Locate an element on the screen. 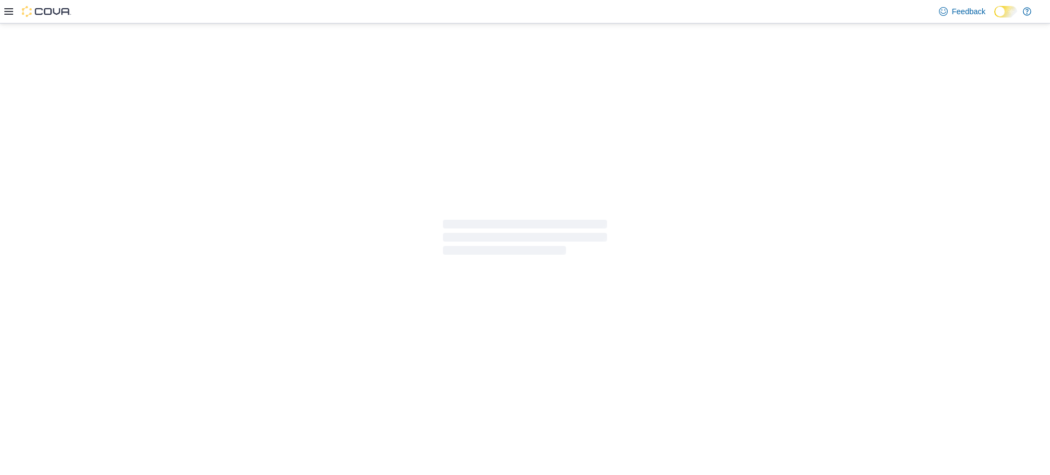 This screenshot has height=475, width=1050. span: Loading is located at coordinates (525, 240).